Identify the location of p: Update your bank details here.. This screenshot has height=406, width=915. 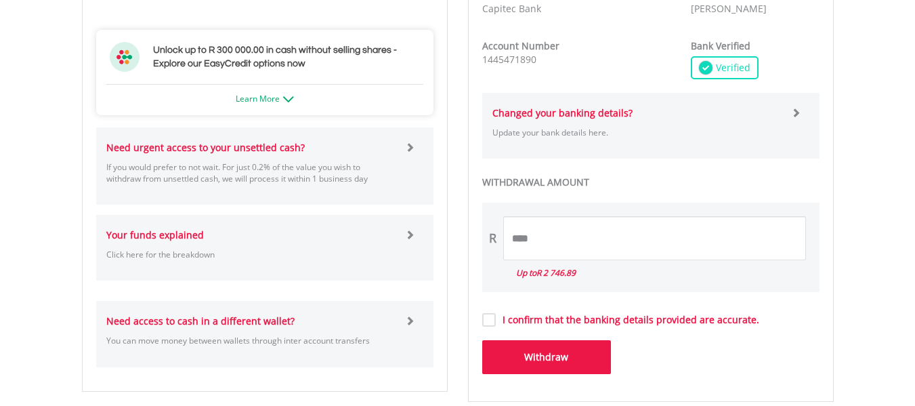
(636, 132).